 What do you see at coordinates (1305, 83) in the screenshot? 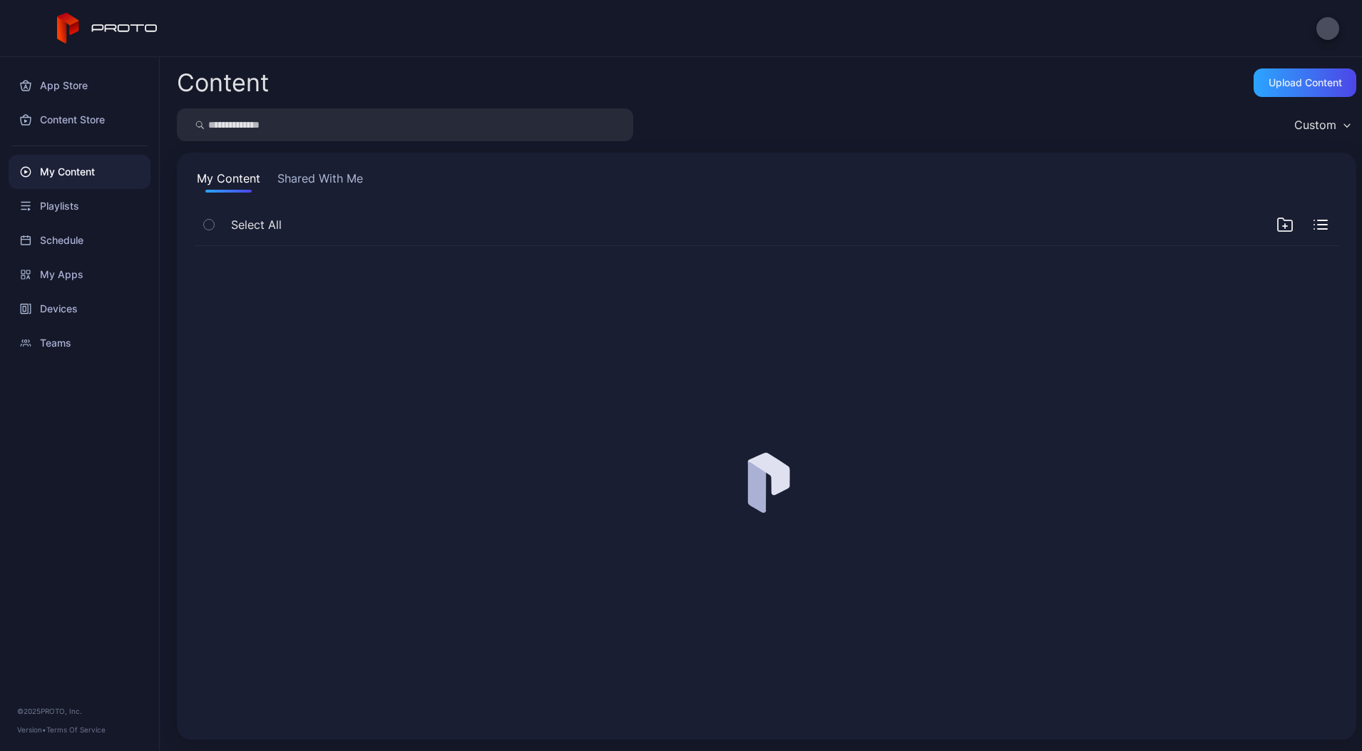
I see `button: Upload Content` at bounding box center [1305, 83].